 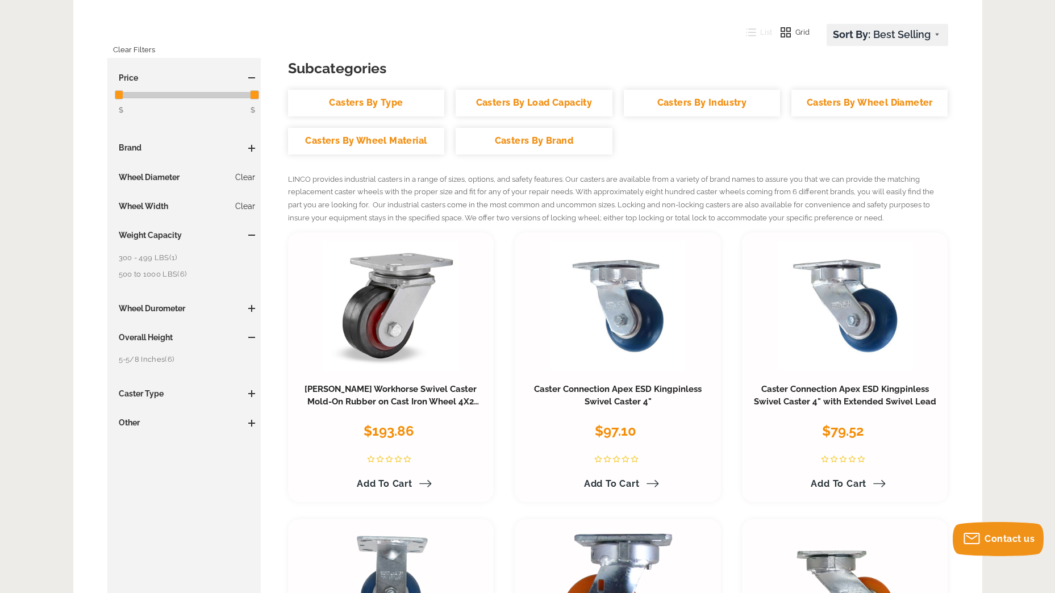 What do you see at coordinates (843, 431) in the screenshot?
I see `span: $79.52` at bounding box center [843, 431].